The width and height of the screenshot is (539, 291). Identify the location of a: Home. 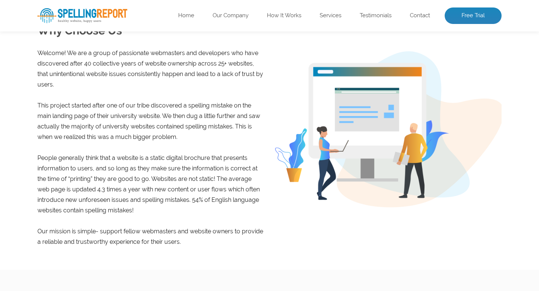
(186, 16).